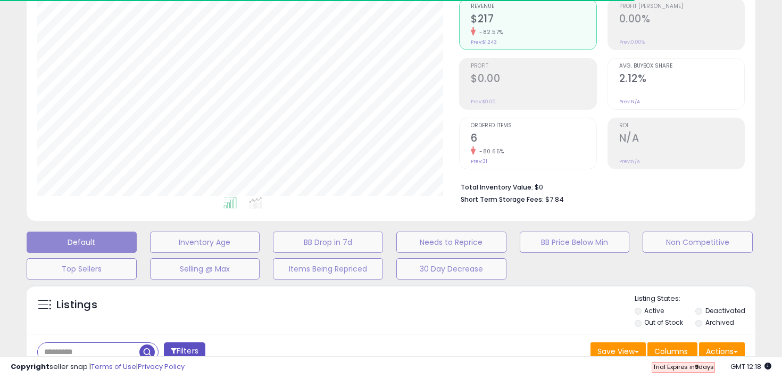  What do you see at coordinates (97, 367) in the screenshot?
I see `div: seller snap | |` at bounding box center [97, 367].